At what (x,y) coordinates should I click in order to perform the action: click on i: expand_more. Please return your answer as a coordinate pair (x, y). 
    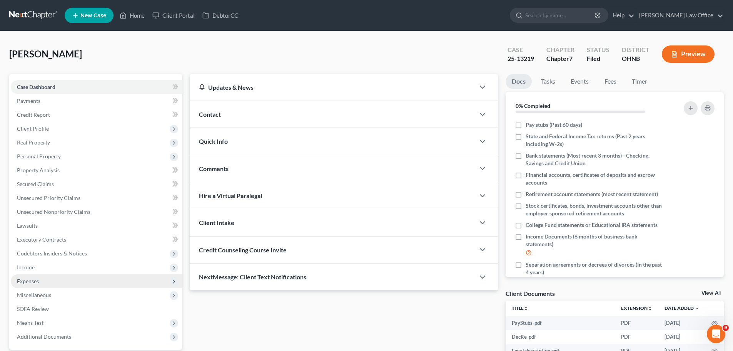
    Looking at the image, I should click on (697, 308).